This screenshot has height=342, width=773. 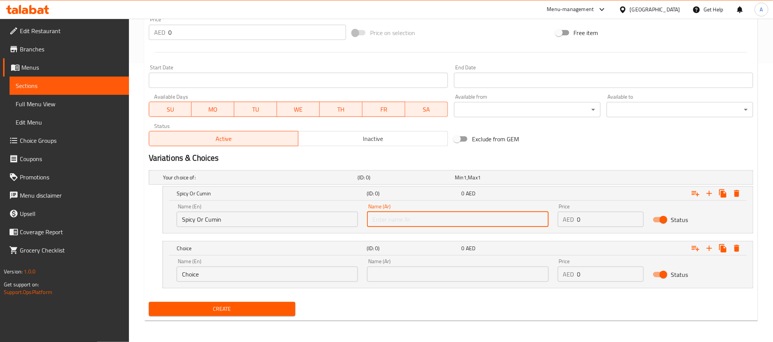 I want to click on h5: Choice, so click(x=270, y=249).